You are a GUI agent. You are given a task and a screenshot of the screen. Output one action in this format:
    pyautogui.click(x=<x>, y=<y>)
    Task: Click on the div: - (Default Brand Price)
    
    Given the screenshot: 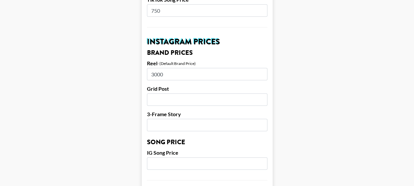 What is the action you would take?
    pyautogui.click(x=176, y=63)
    